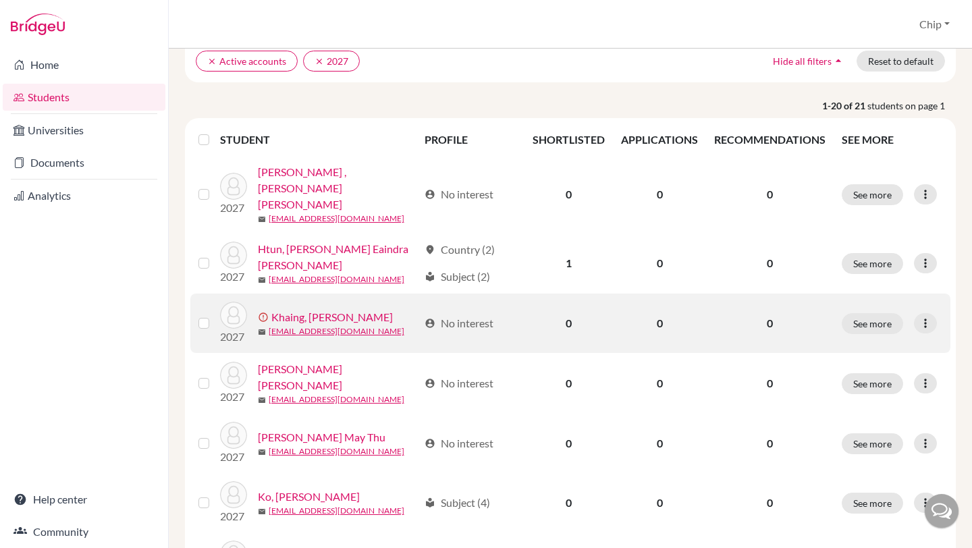 The image size is (972, 548). I want to click on th: STUDENT, so click(319, 140).